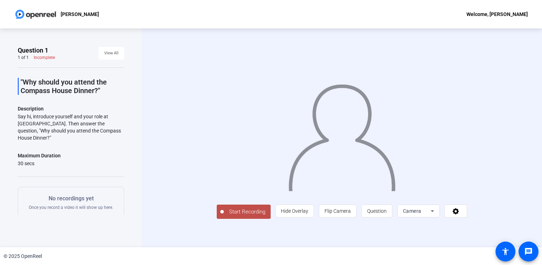  Describe the element at coordinates (23, 256) in the screenshot. I see `div: © 2025 OpenReel` at that location.